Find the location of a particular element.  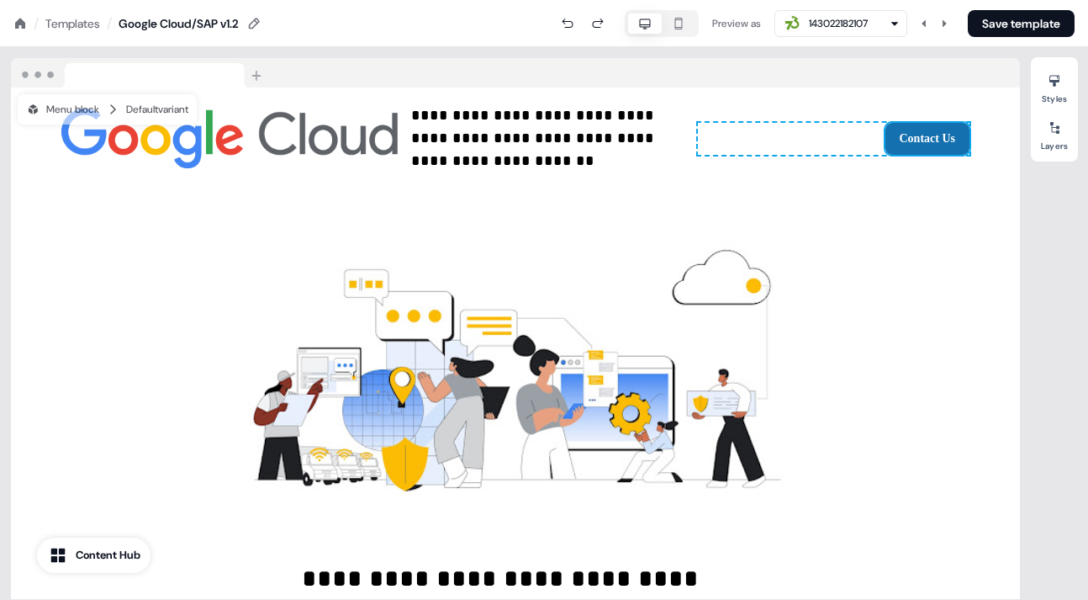

button: Save template is located at coordinates (1021, 24).